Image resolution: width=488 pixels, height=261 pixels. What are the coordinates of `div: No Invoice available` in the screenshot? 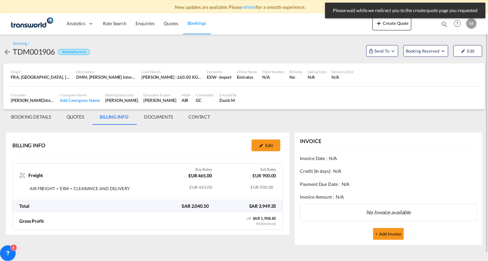 It's located at (388, 212).